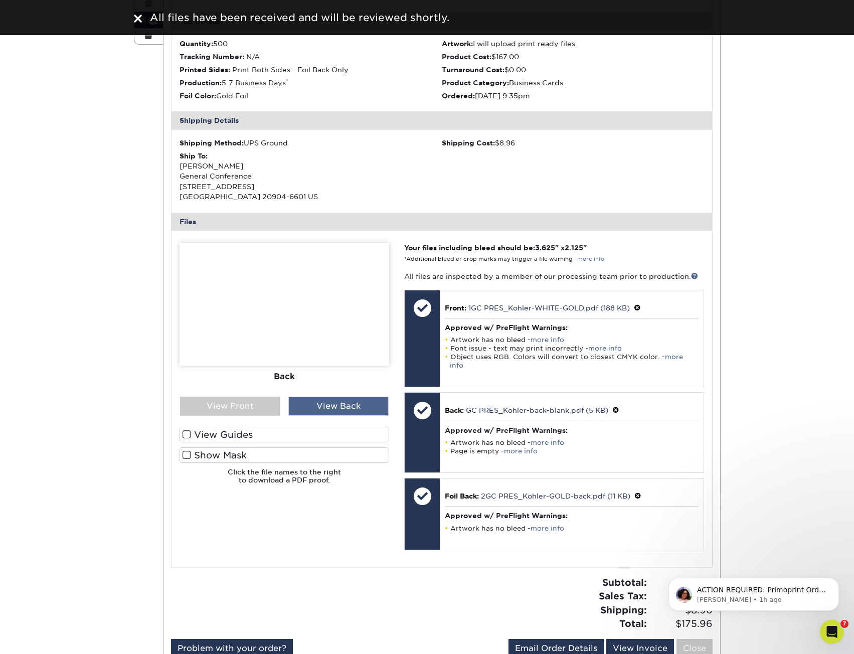 Image resolution: width=854 pixels, height=654 pixels. What do you see at coordinates (212, 143) in the screenshot?
I see `strong: Shipping Method:` at bounding box center [212, 143].